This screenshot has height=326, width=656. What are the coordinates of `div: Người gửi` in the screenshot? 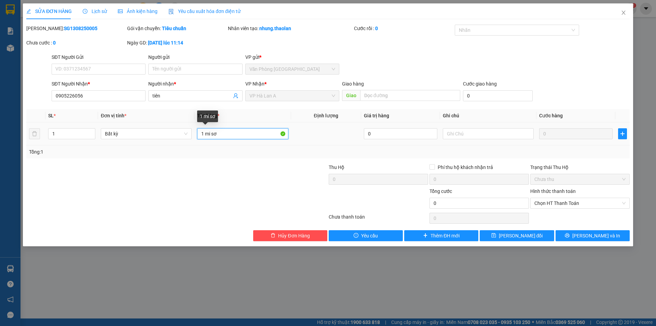 It's located at (195, 57).